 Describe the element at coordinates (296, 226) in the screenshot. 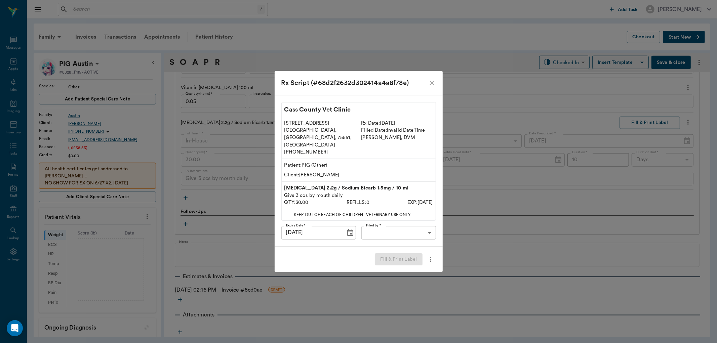

I see `label: Expiry Date *` at that location.